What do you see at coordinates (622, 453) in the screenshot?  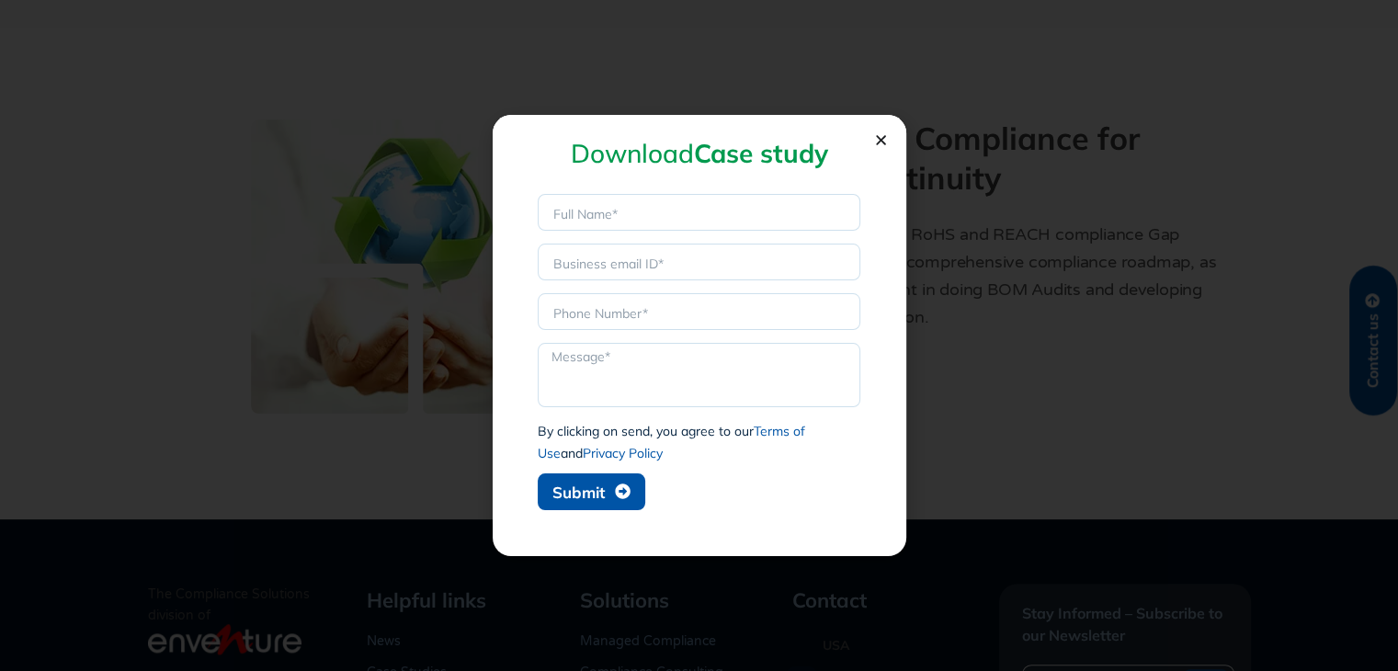 I see `a: Privacy Policy` at bounding box center [622, 453].